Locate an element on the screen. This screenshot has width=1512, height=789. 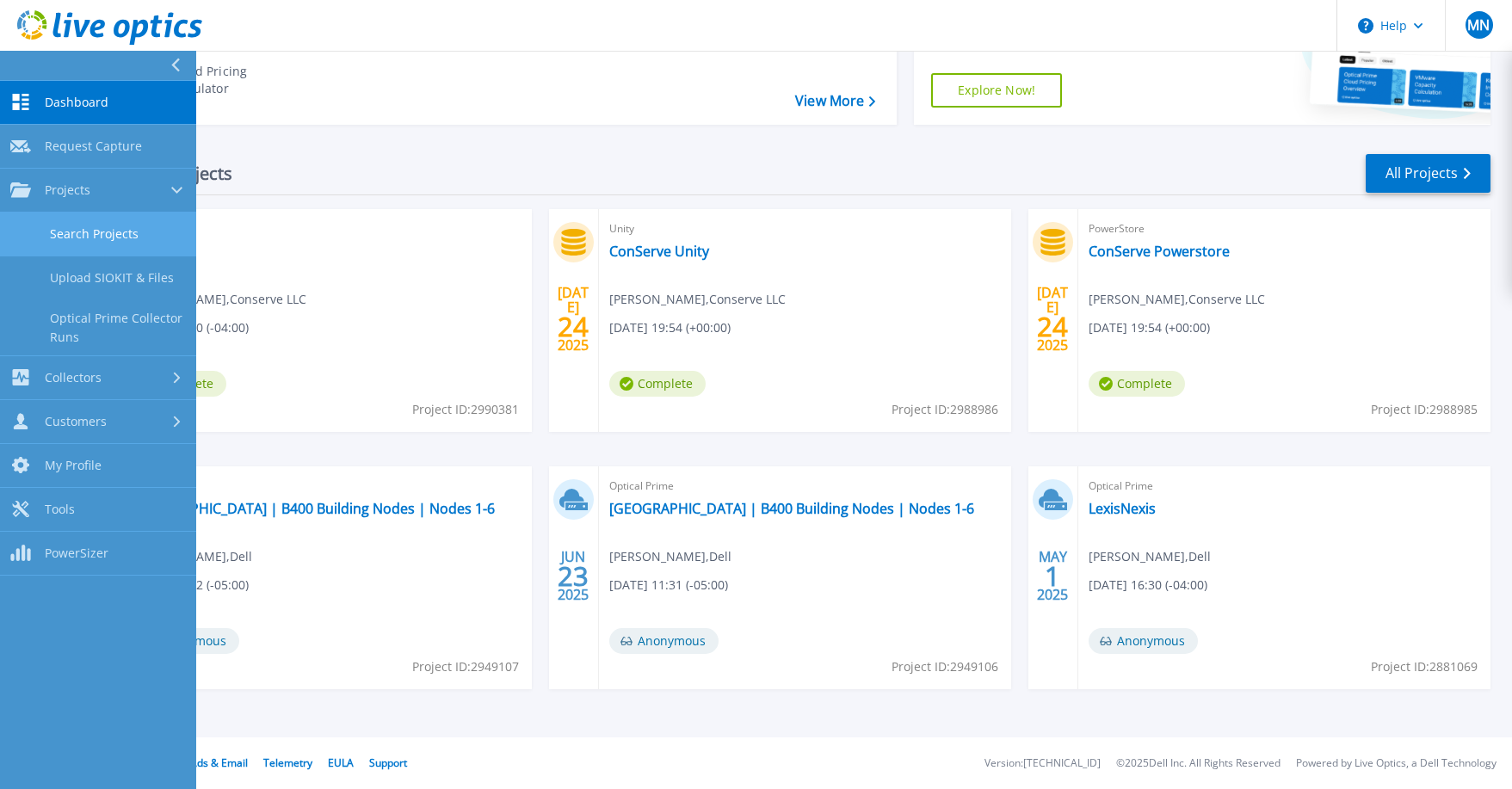
span: Project ID: 2949107 is located at coordinates (466, 667).